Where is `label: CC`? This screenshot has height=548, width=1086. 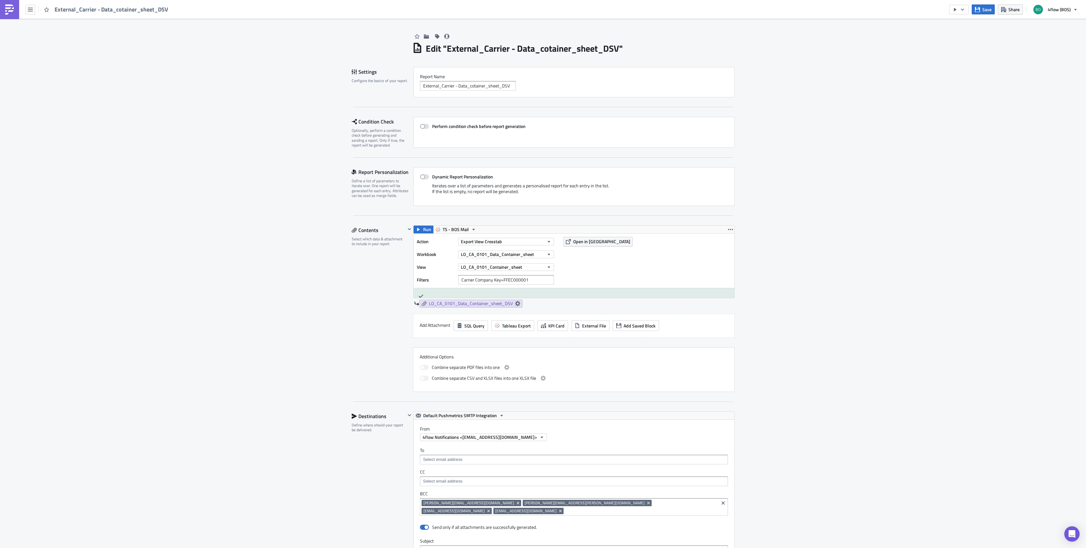
label: CC is located at coordinates (574, 472).